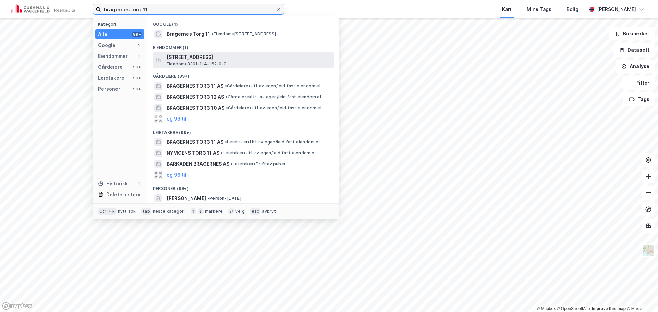  What do you see at coordinates (198, 164) in the screenshot?
I see `span: BARKADEN BRAGERNES AS` at bounding box center [198, 164].